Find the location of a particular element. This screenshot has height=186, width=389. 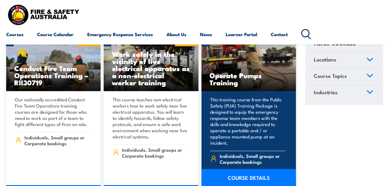

a: Course Topics is located at coordinates (343, 77).